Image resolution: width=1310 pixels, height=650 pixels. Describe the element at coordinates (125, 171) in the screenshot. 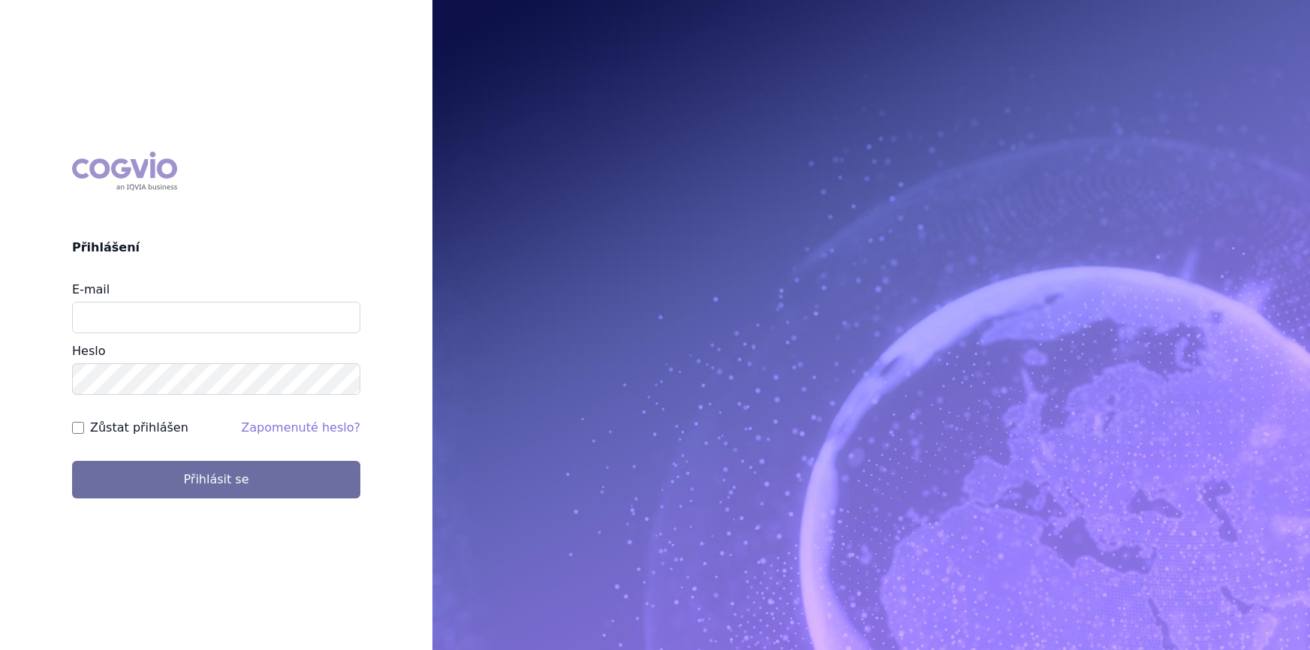

I see `div: COGVIO` at that location.